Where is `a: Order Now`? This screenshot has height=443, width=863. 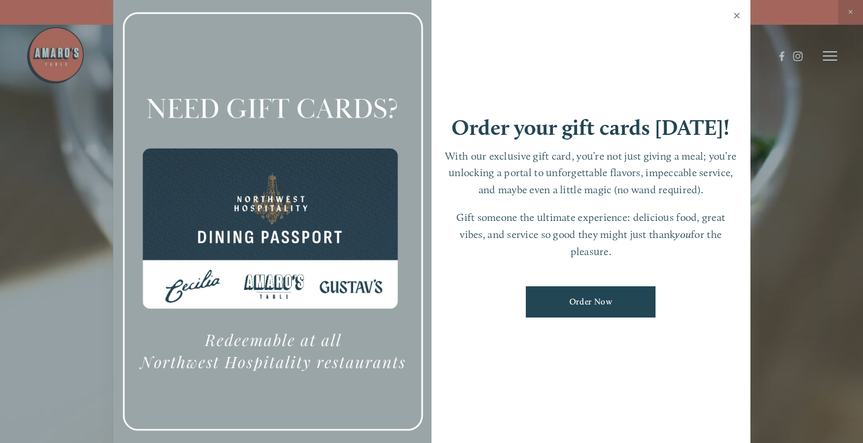
a: Order Now is located at coordinates (591, 302).